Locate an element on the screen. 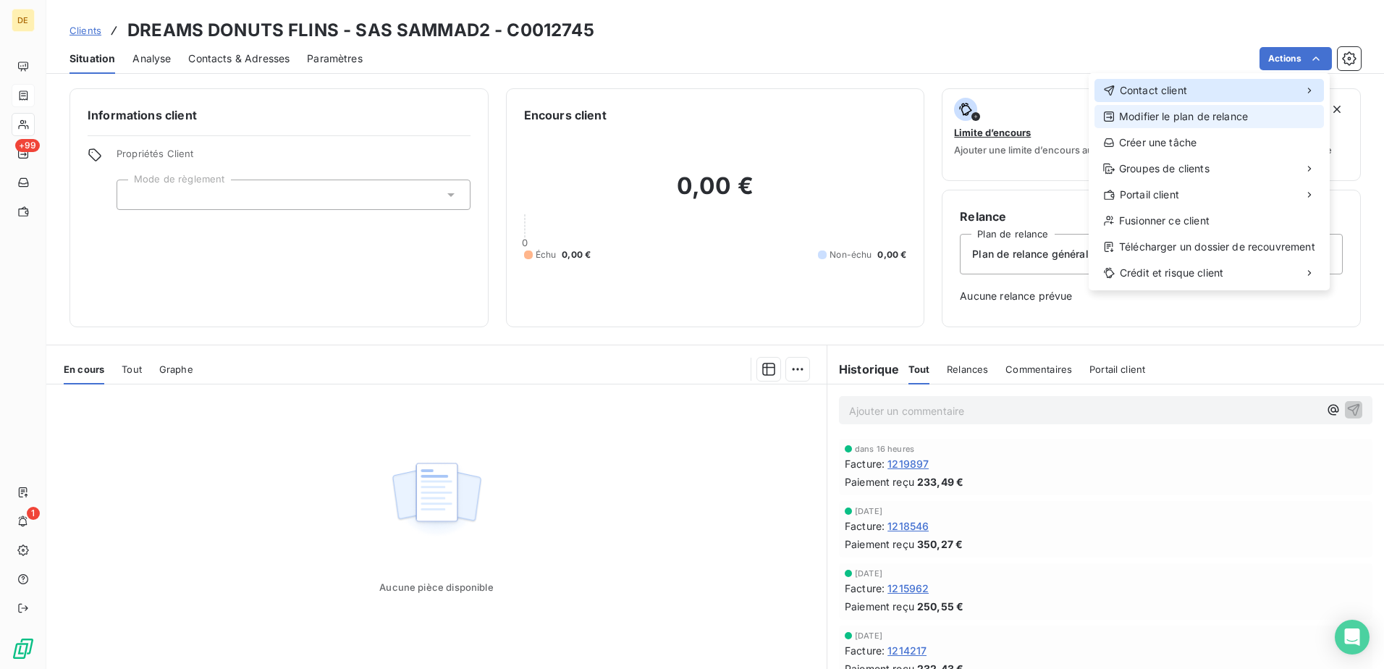 The height and width of the screenshot is (669, 1384). div: Fusionner ce client is located at coordinates (1209, 221).